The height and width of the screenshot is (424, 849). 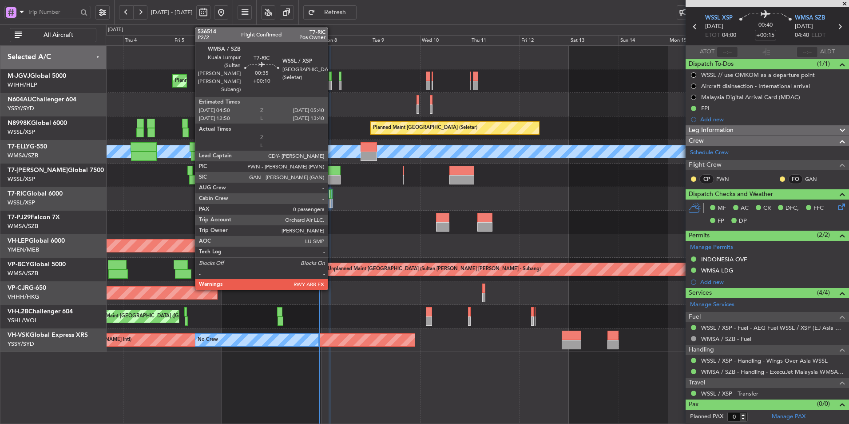 What do you see at coordinates (706, 108) in the screenshot?
I see `div: FPL` at bounding box center [706, 108].